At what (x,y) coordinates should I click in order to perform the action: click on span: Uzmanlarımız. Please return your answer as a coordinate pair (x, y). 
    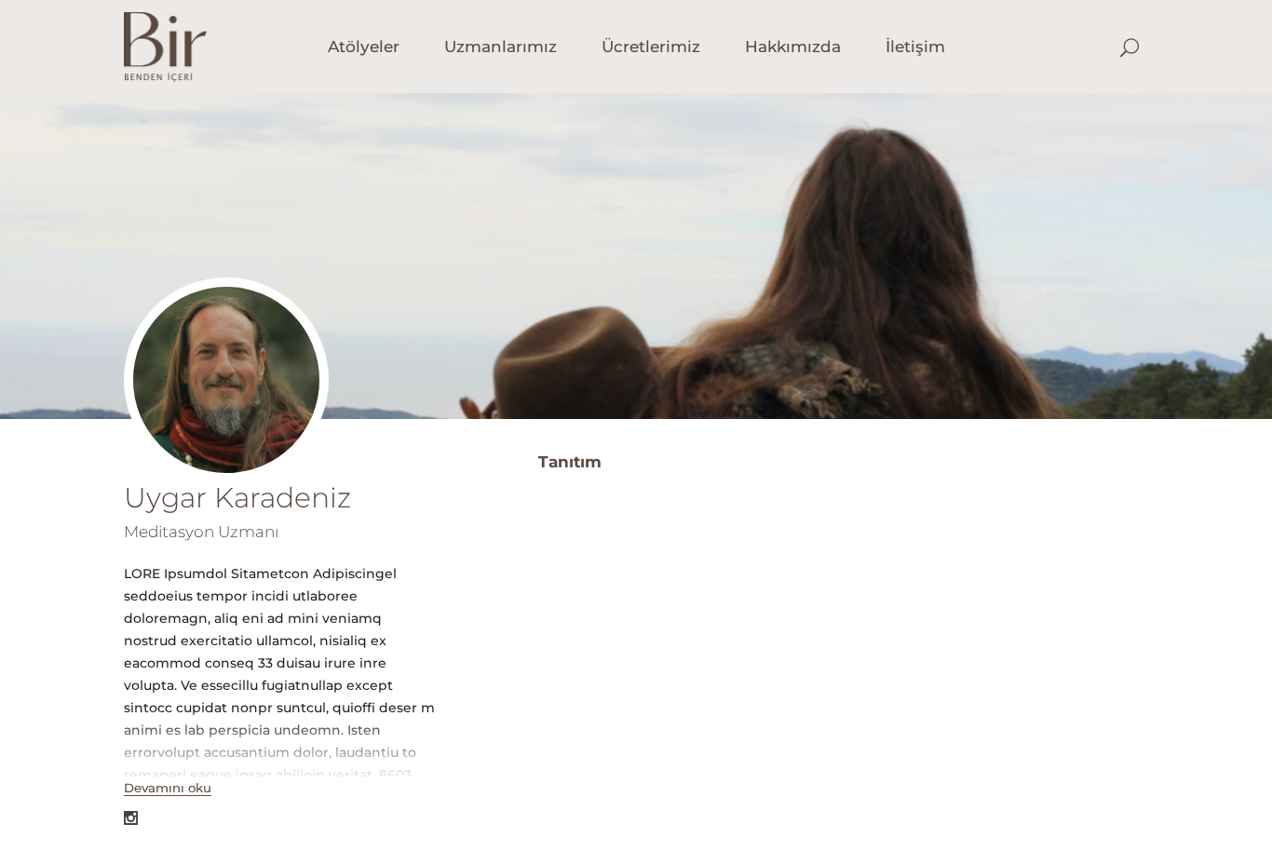
    Looking at the image, I should click on (500, 47).